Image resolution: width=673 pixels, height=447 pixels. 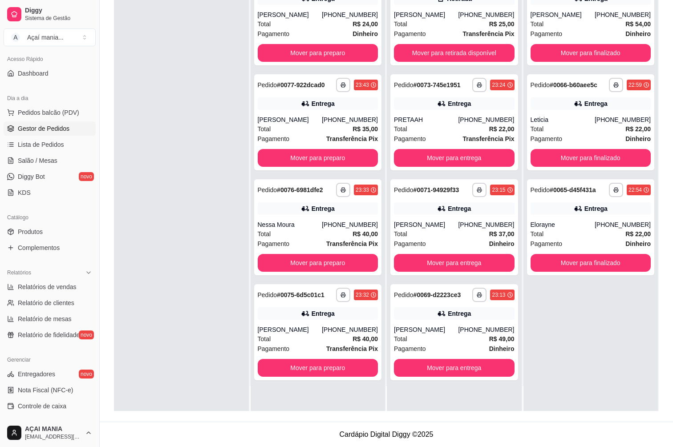 I want to click on span: Salão / Mesas, so click(x=37, y=161).